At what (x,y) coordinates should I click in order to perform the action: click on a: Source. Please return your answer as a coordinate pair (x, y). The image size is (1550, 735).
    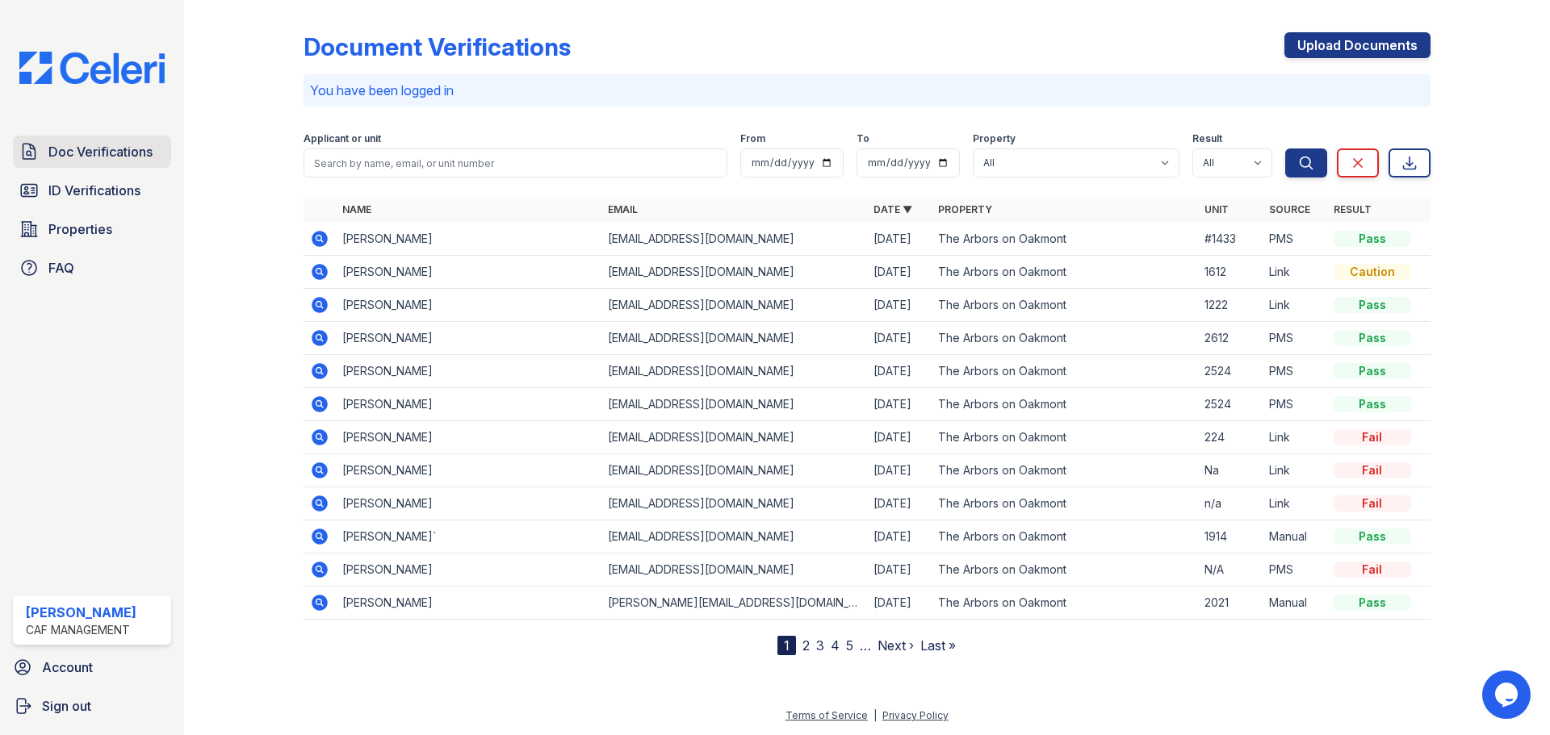
    Looking at the image, I should click on (1289, 209).